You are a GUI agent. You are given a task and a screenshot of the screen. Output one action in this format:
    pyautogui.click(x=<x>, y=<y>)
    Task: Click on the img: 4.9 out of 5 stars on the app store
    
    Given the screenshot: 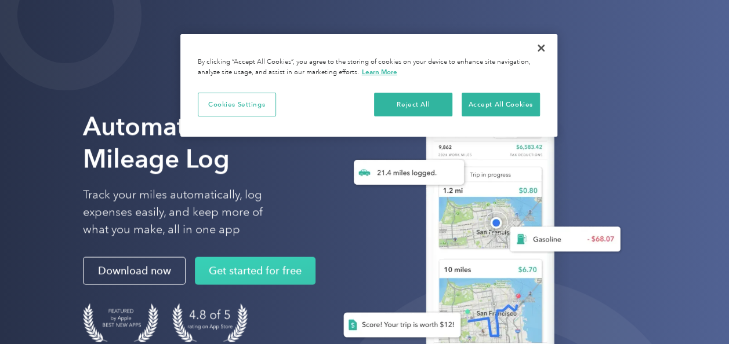 What is the action you would take?
    pyautogui.click(x=210, y=323)
    